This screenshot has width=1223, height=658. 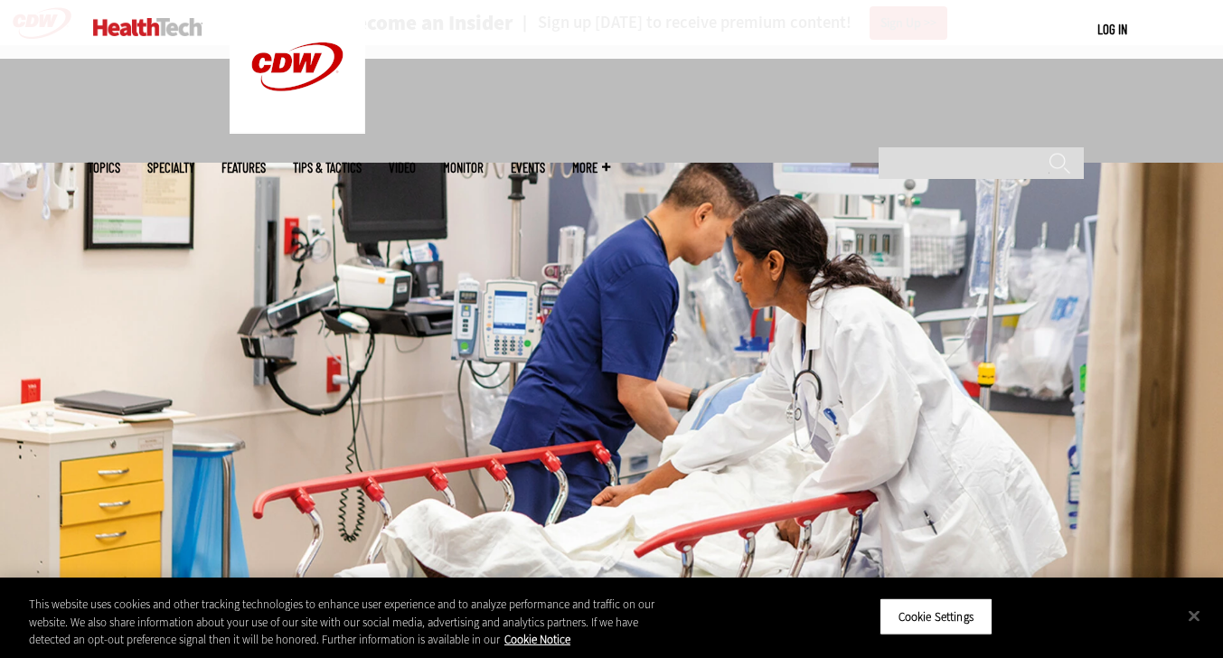 I want to click on div: User menu, so click(x=1112, y=29).